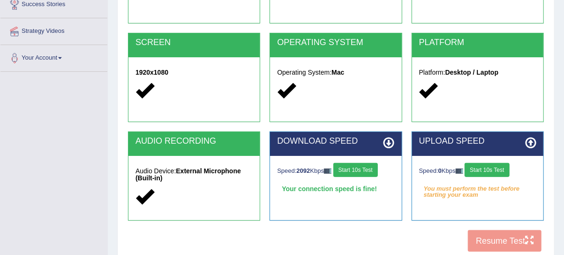 The width and height of the screenshot is (564, 255). What do you see at coordinates (336, 43) in the screenshot?
I see `h2: OPERATING SYSTEM` at bounding box center [336, 43].